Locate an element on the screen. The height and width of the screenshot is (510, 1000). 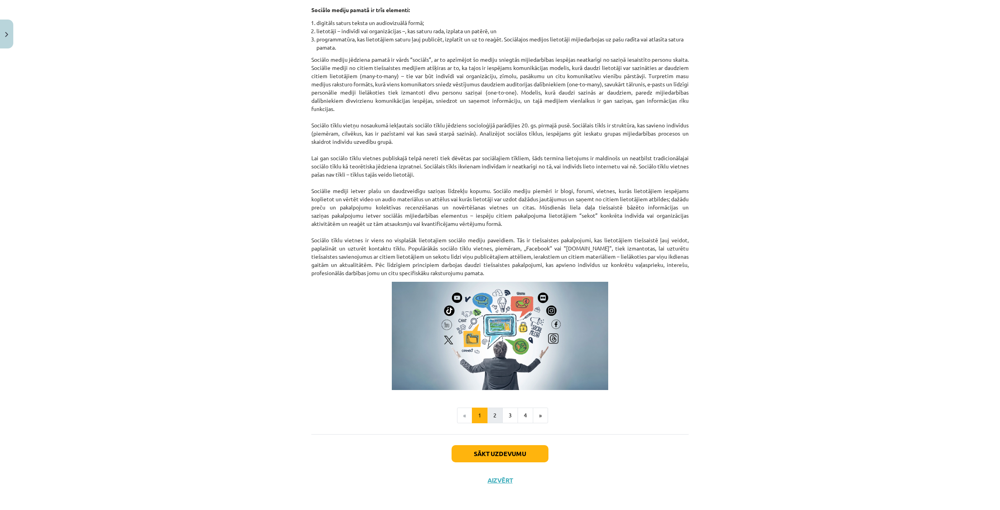
nav: Page navigation example is located at coordinates (500, 415).